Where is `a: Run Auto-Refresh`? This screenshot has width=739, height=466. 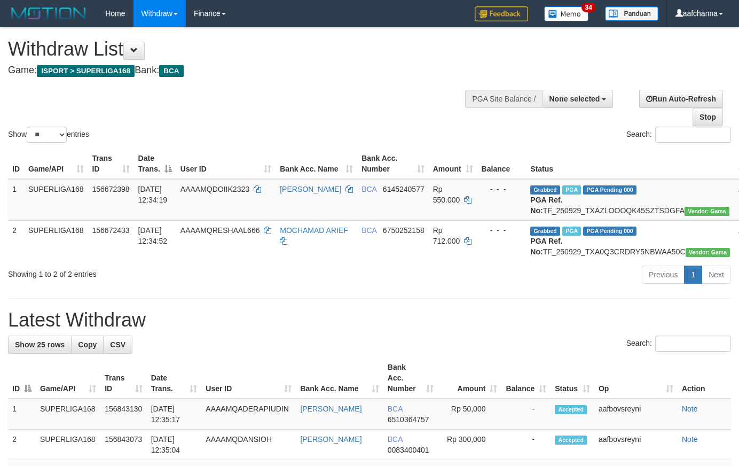 a: Run Auto-Refresh is located at coordinates (681, 99).